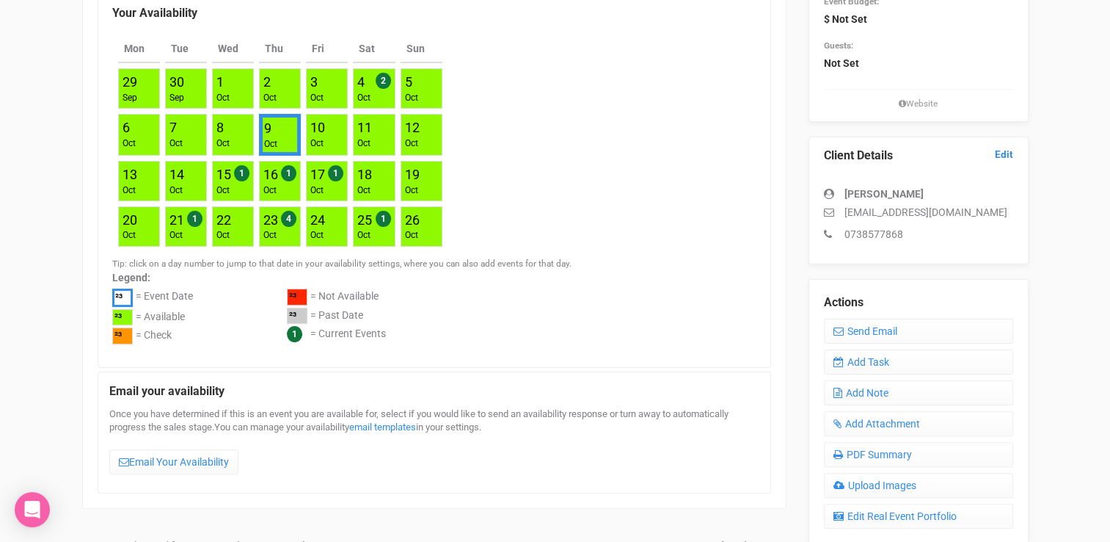 The width and height of the screenshot is (1110, 542). What do you see at coordinates (842, 63) in the screenshot?
I see `strong: Not Set` at bounding box center [842, 63].